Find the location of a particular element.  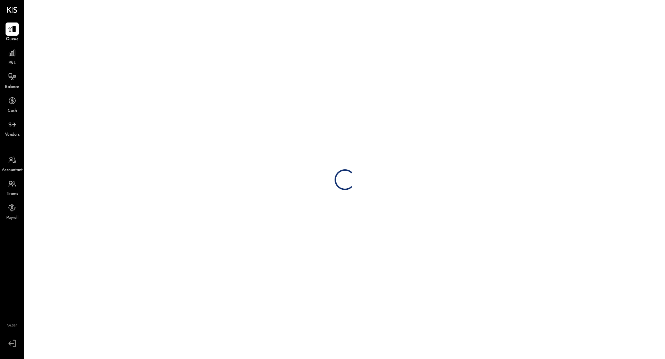

a: Balance is located at coordinates (12, 80).